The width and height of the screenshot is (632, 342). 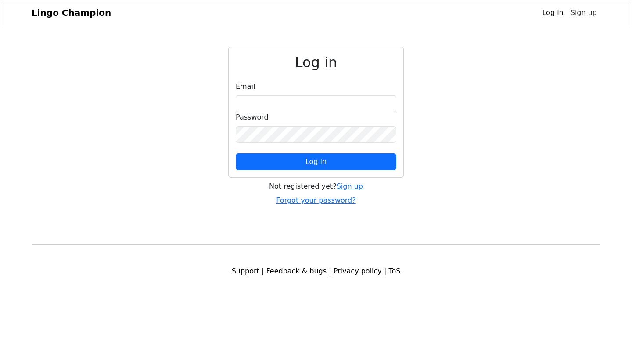 What do you see at coordinates (245, 86) in the screenshot?
I see `label: Email` at bounding box center [245, 86].